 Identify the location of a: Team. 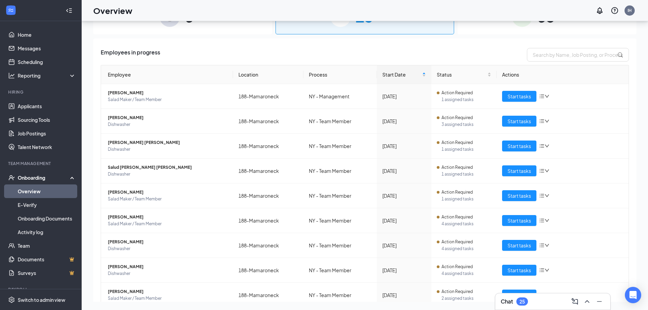
(47, 246).